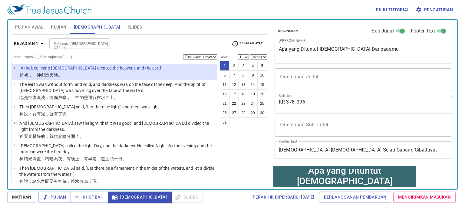 This screenshot has width=465, height=211. I want to click on wh7363: 在水, so click(107, 97).